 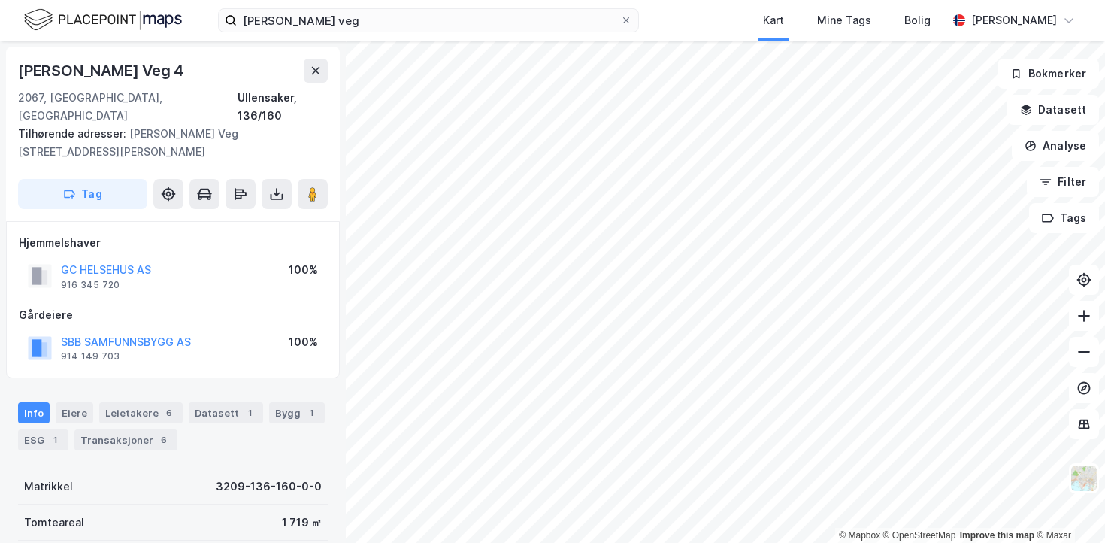 I want to click on button: Filter, so click(x=1063, y=182).